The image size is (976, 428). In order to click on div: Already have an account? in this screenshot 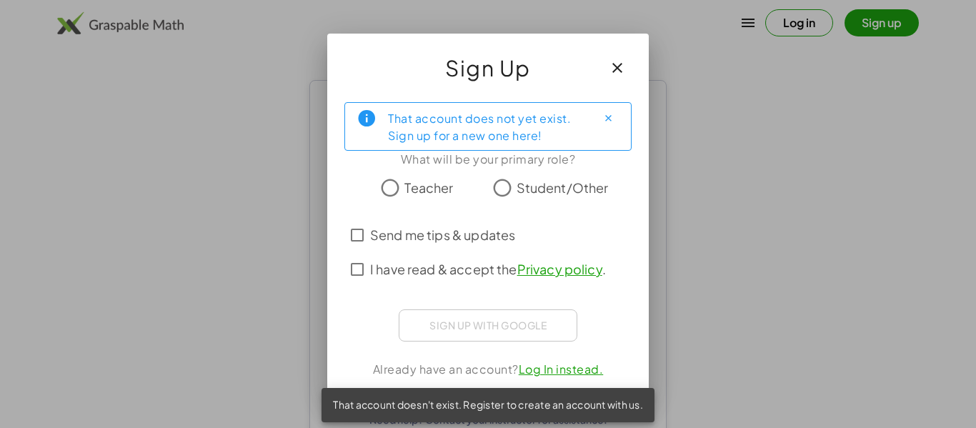, I will do `click(488, 369)`.